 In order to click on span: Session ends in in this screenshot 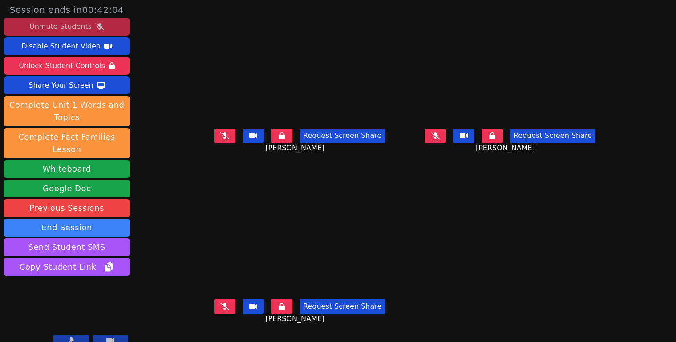, I will do `click(67, 10)`.